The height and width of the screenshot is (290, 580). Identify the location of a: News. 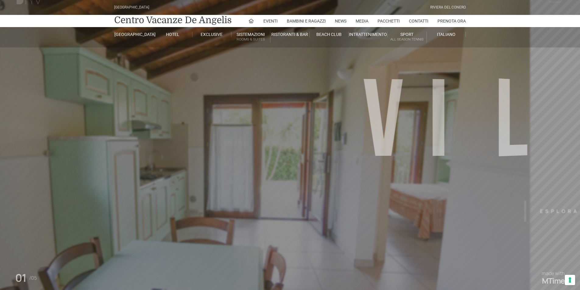
(341, 21).